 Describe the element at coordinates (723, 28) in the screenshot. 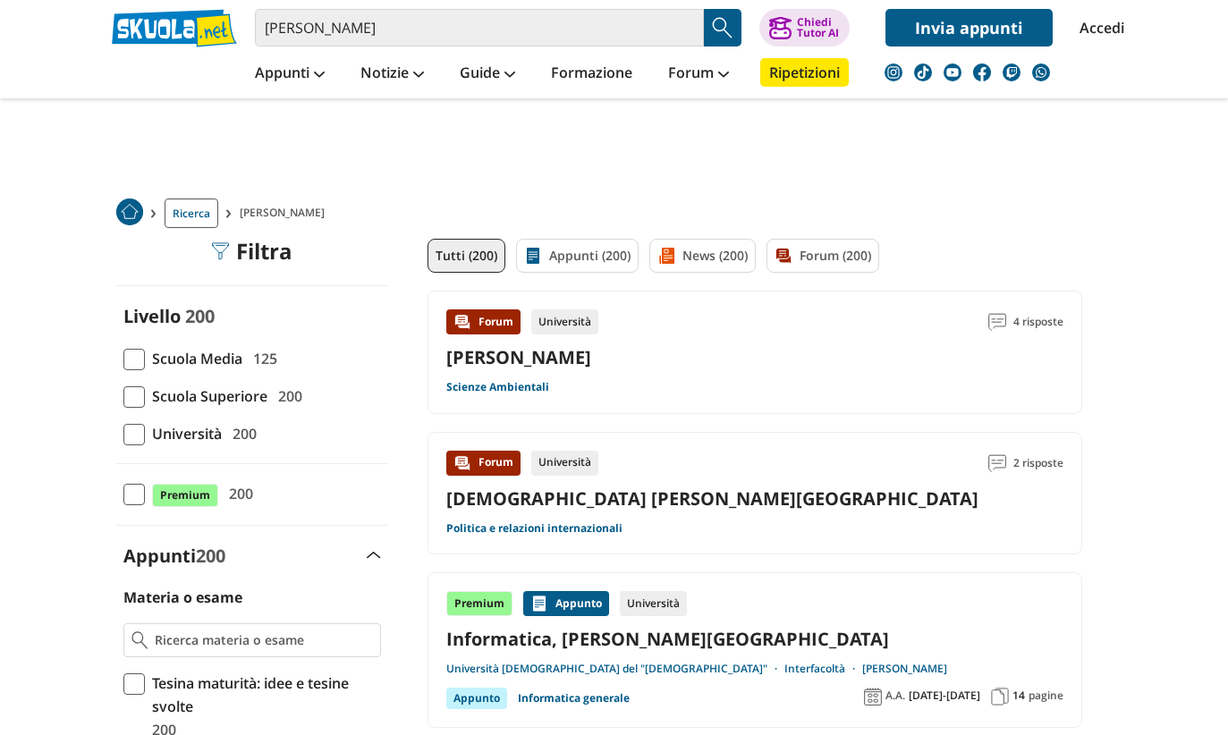

I see `img: Cerca appunti, riassunti o versioni` at that location.